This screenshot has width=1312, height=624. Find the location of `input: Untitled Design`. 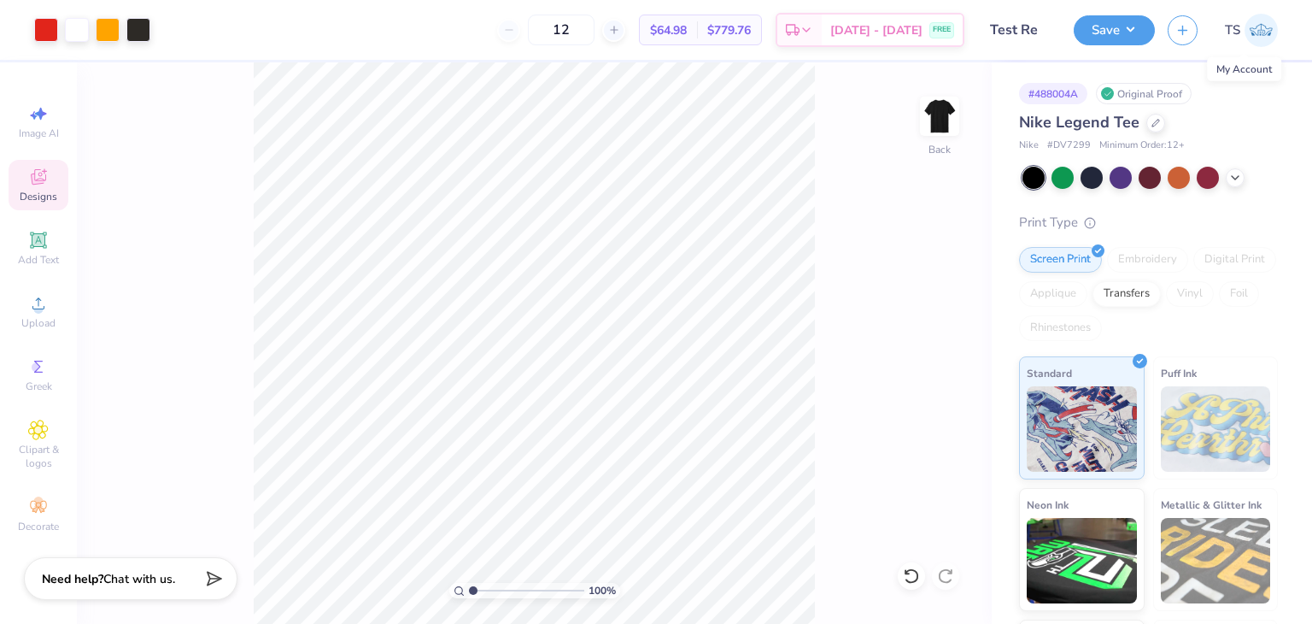

input: Untitled Design is located at coordinates (1019, 30).